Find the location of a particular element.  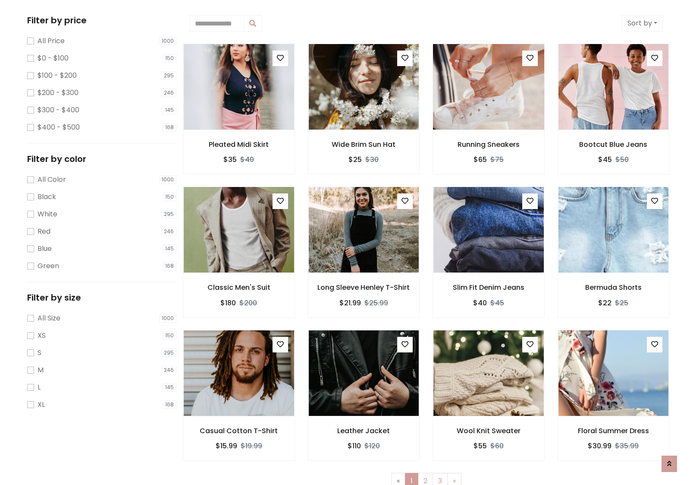

del: $35.99 is located at coordinates (627, 445).